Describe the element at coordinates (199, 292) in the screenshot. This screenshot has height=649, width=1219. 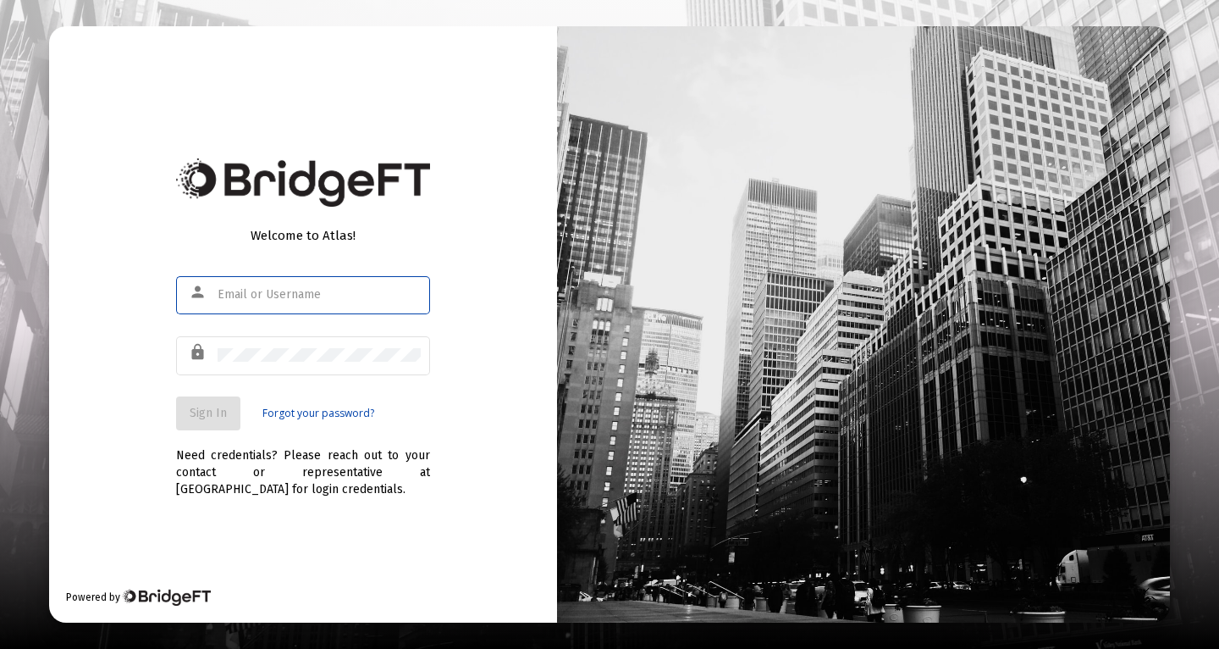
I see `mat-icon: person` at that location.